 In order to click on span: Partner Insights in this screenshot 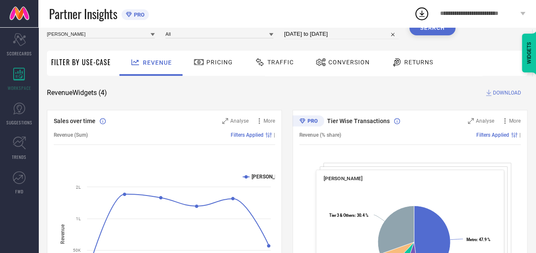, I will do `click(83, 14)`.